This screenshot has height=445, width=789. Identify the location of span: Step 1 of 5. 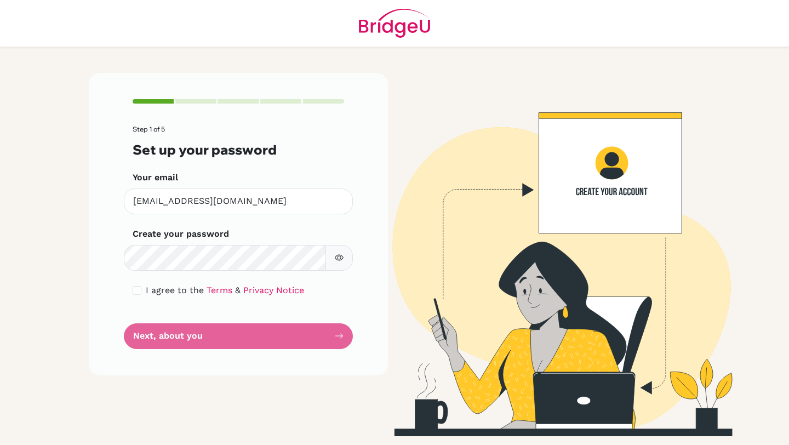
(148, 129).